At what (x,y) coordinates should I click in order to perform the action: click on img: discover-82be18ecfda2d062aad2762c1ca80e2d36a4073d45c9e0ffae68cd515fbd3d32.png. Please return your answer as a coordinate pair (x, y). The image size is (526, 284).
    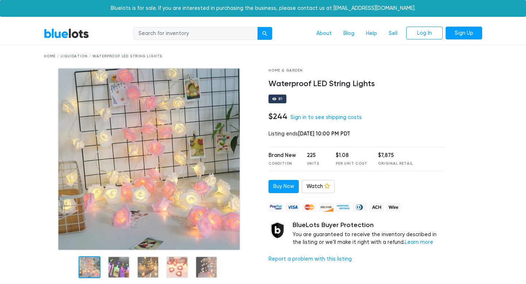
    Looking at the image, I should click on (326, 207).